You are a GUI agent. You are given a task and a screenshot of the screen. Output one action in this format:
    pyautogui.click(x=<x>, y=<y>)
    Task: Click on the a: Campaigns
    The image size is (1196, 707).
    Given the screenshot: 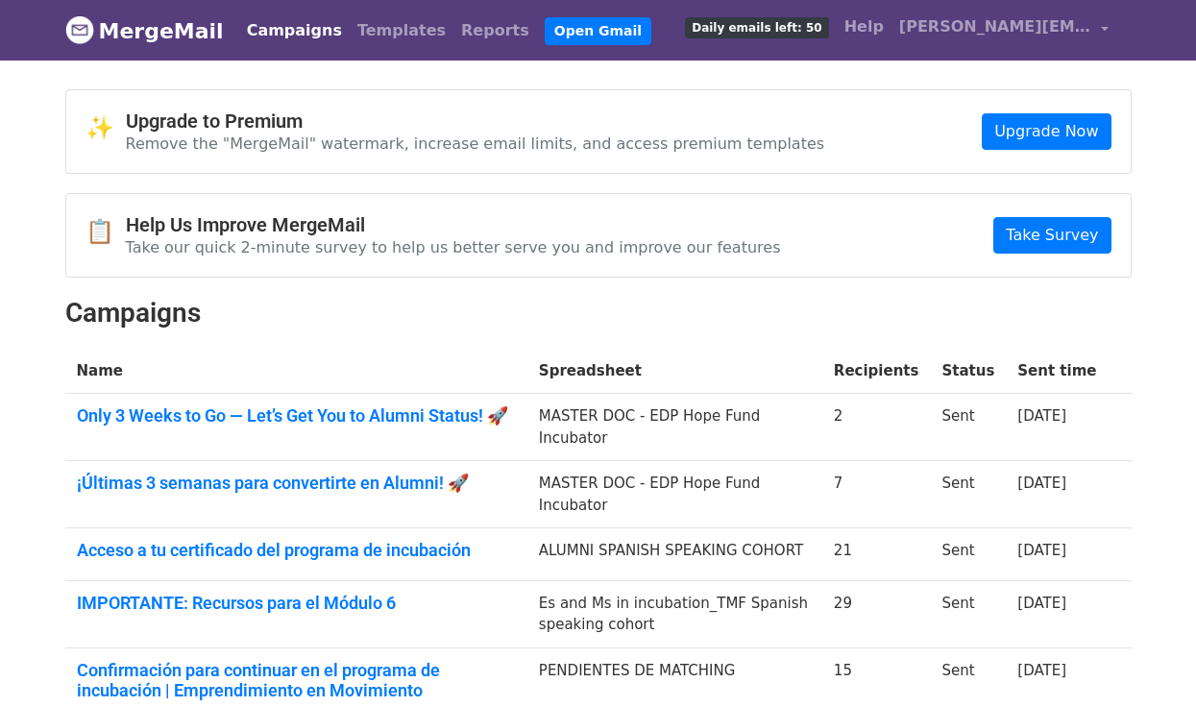 What is the action you would take?
    pyautogui.click(x=294, y=31)
    